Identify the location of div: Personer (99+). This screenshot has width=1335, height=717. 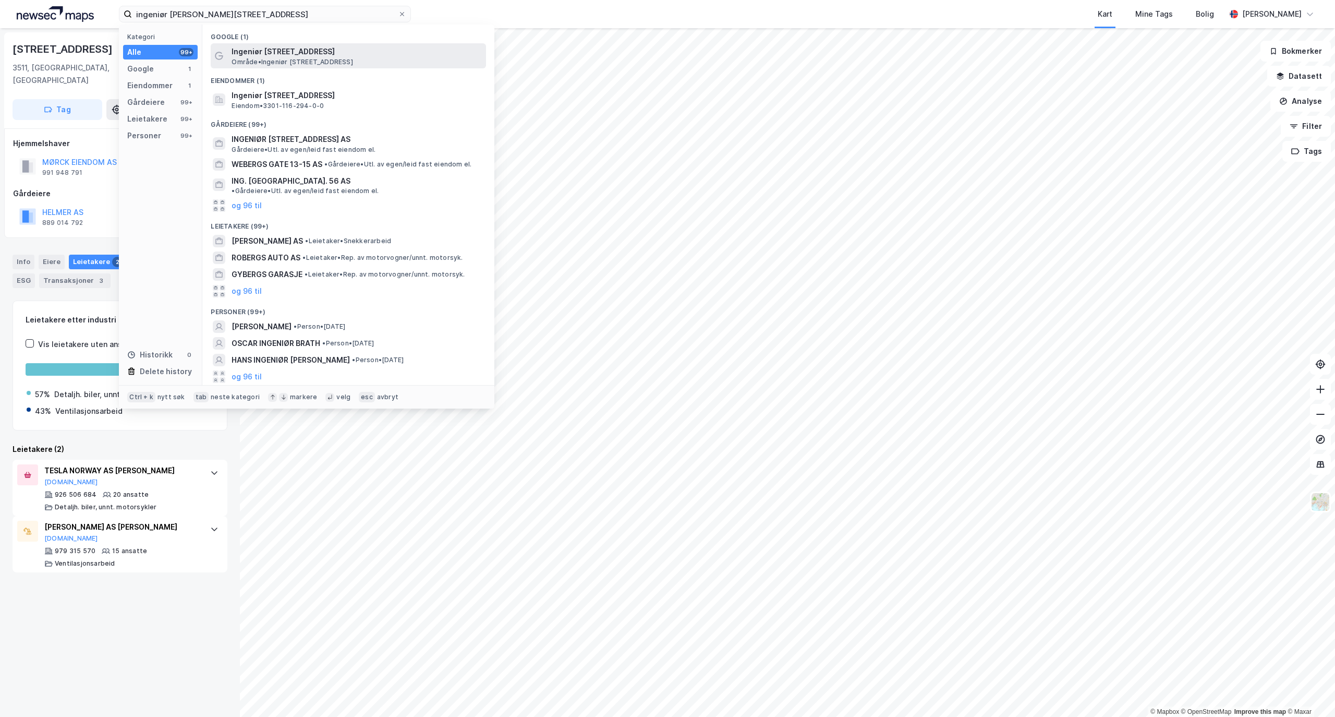
(348, 309).